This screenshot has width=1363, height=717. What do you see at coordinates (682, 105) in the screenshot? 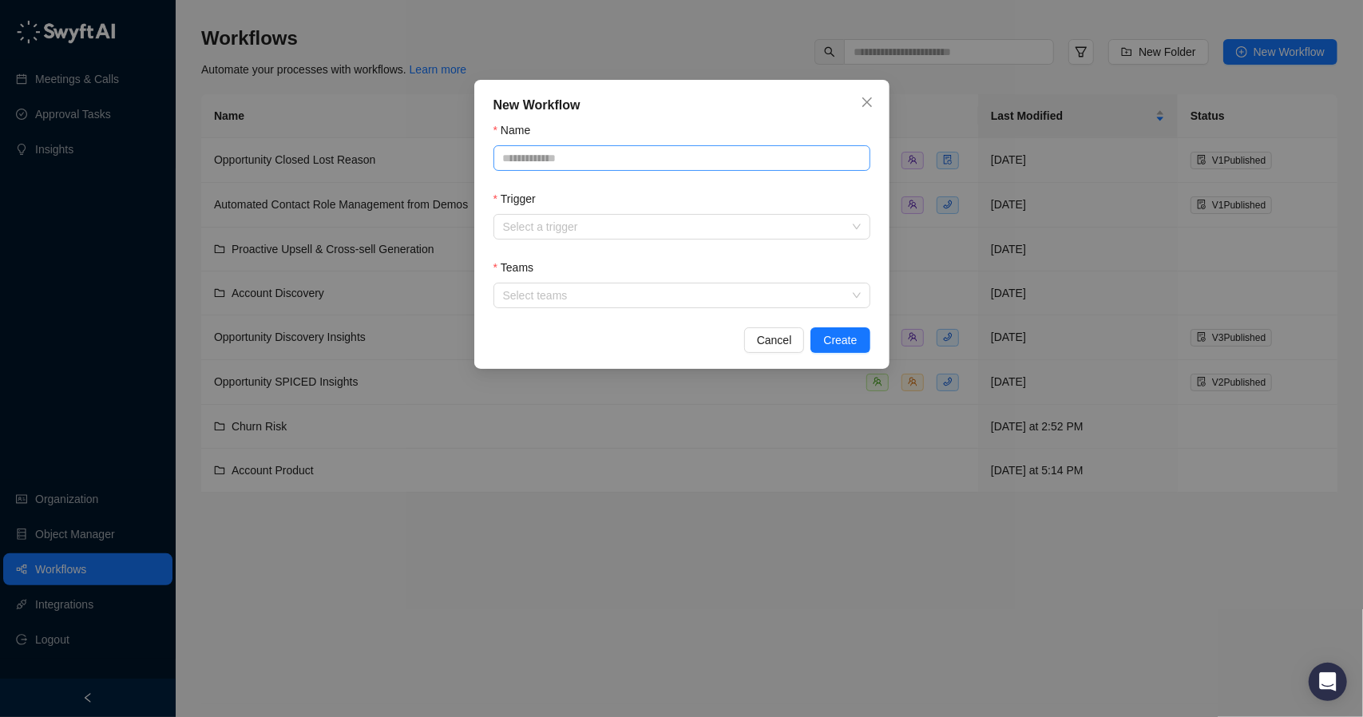
I see `div: New Workflow` at bounding box center [682, 105].